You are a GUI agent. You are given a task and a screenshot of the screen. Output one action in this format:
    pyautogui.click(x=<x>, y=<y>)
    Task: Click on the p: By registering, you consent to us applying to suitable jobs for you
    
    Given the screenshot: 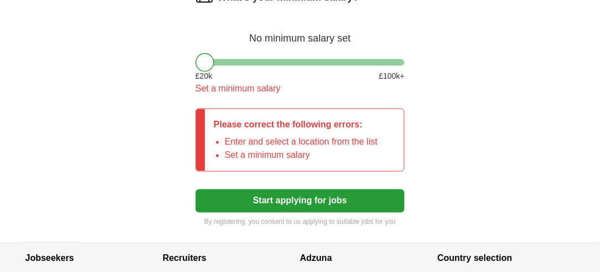 What is the action you would take?
    pyautogui.click(x=300, y=222)
    